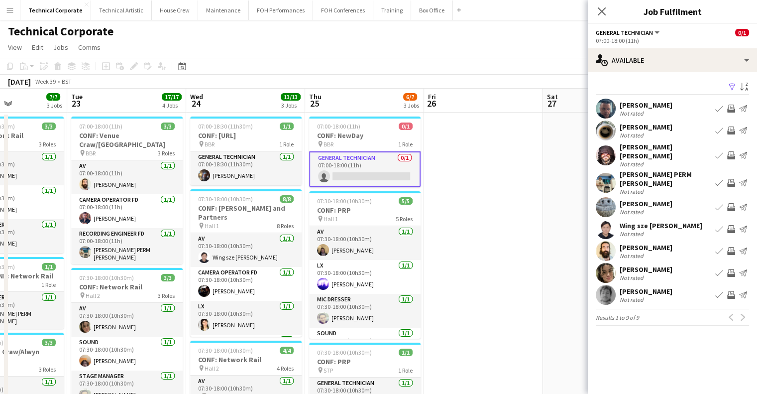  Describe the element at coordinates (343, 10) in the screenshot. I see `button: FOH Conferences` at that location.